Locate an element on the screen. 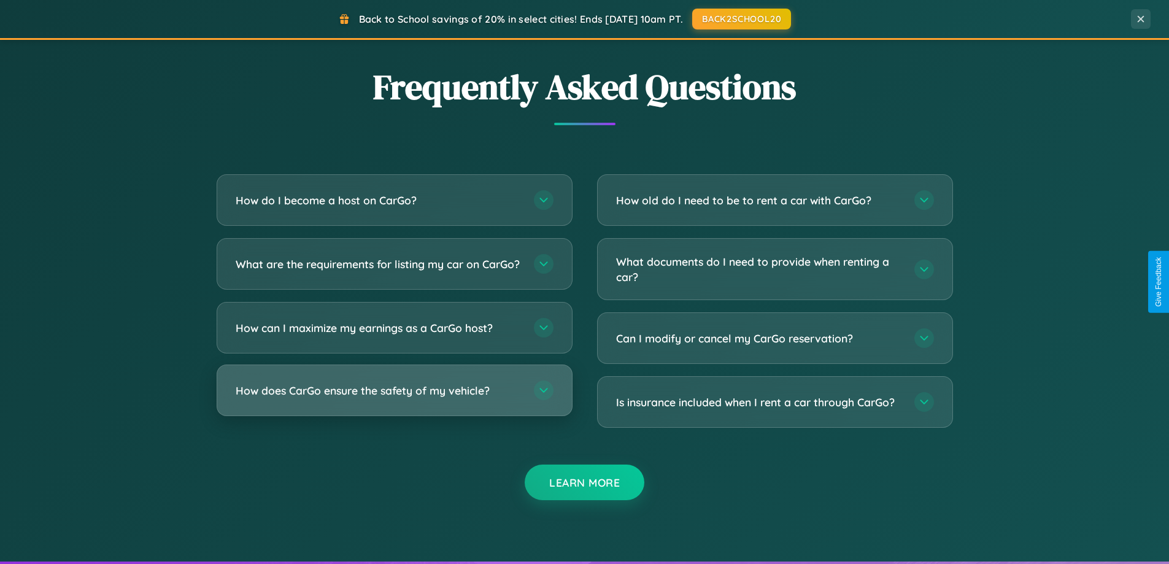  button: BACK2SCHOOL20 is located at coordinates (741, 19).